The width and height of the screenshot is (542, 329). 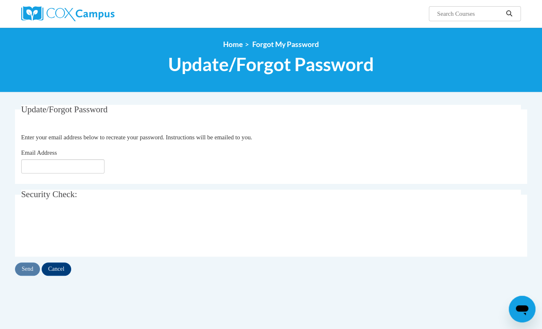 What do you see at coordinates (233, 44) in the screenshot?
I see `a: Home` at bounding box center [233, 44].